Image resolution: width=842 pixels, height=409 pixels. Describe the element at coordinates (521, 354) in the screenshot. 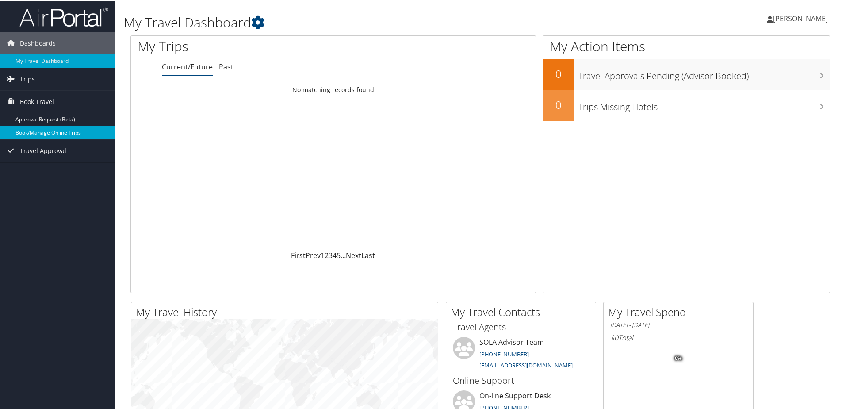

I see `li: SOLA Advisor Team` at that location.